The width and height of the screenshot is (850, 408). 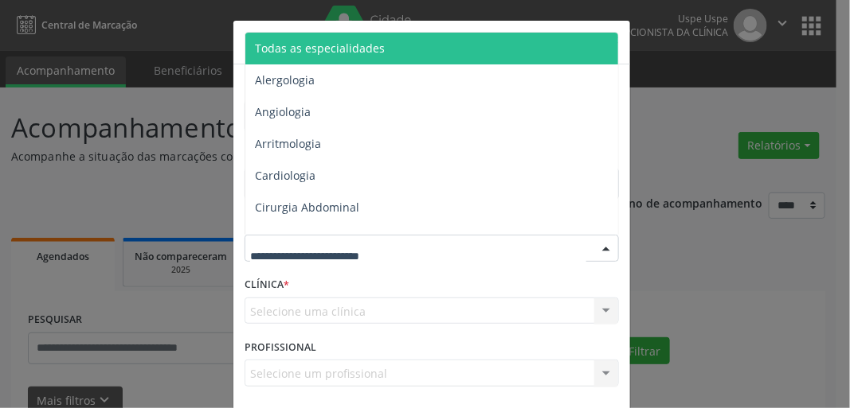 I want to click on label: CLÍNICA, so click(x=267, y=285).